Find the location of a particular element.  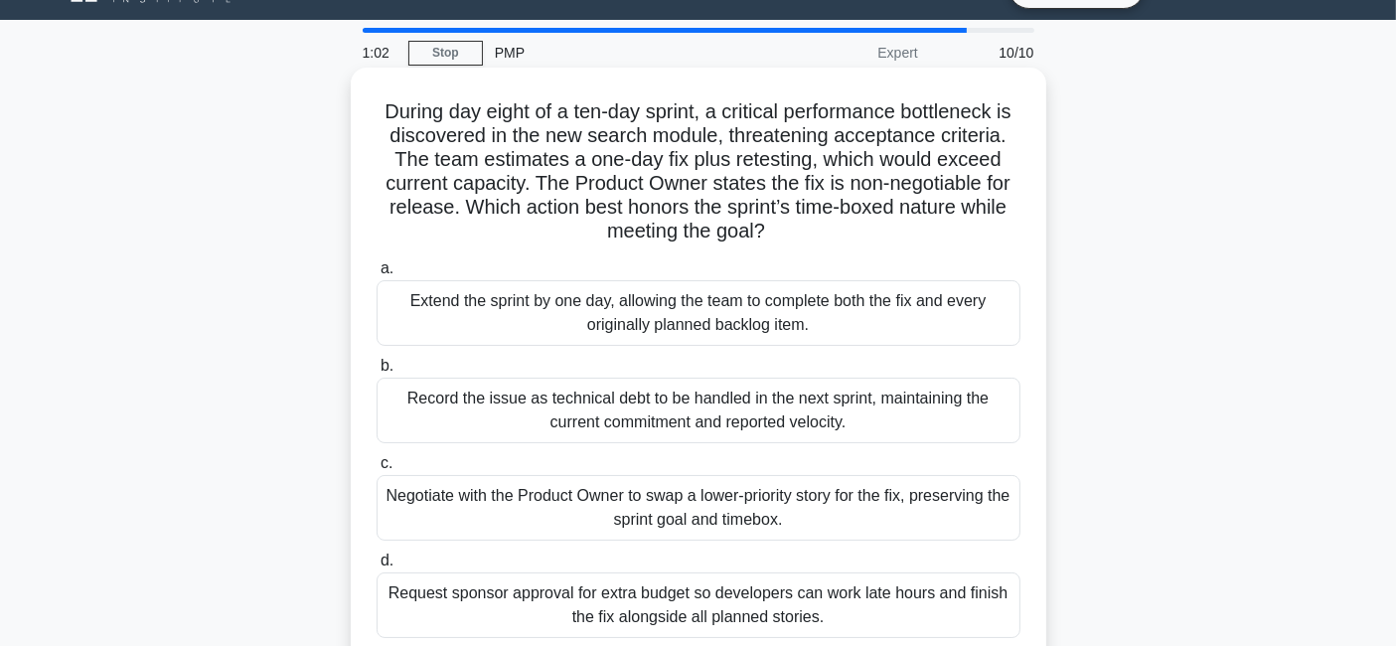

h5: During day eight of a ten-day sprint, a critical performance bottleneck is discovered in the new ... is located at coordinates (698, 172).